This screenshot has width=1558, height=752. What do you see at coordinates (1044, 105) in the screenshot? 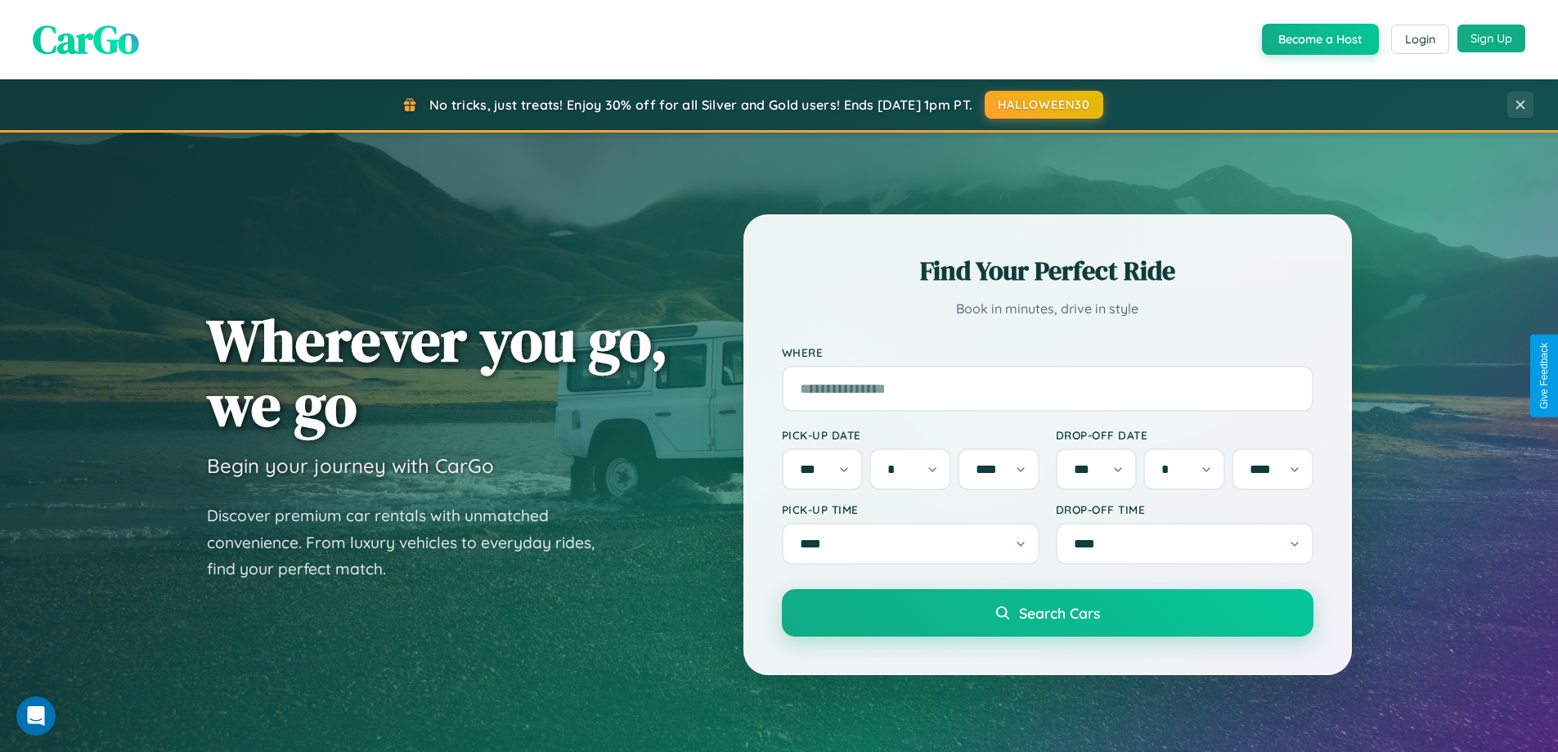
I see `button: HALLOWEEN30` at bounding box center [1044, 105].